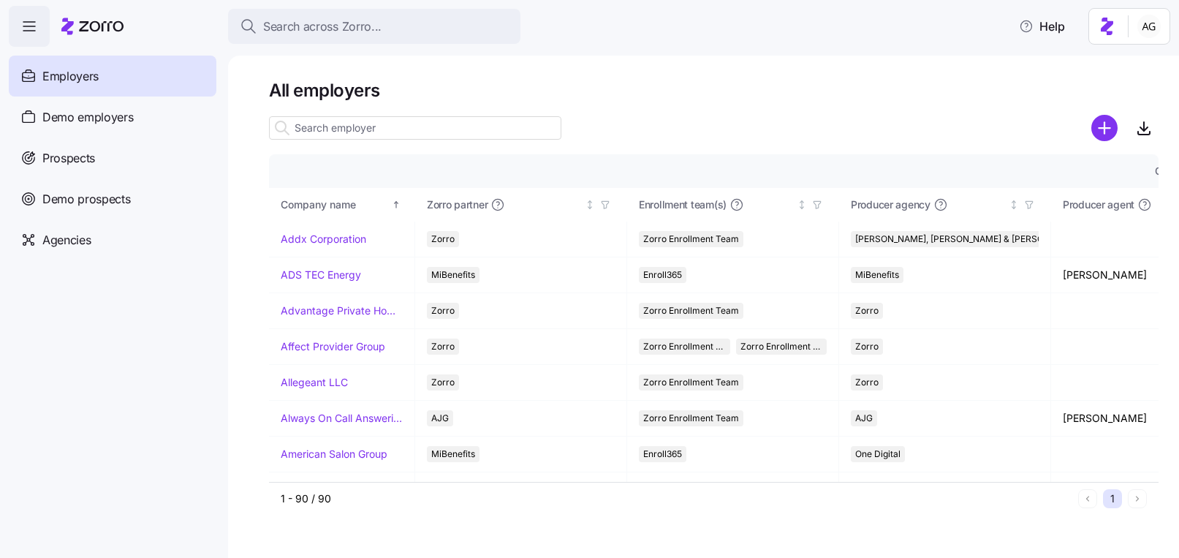 This screenshot has width=1179, height=558. Describe the element at coordinates (713, 90) in the screenshot. I see `h1: All employers` at that location.